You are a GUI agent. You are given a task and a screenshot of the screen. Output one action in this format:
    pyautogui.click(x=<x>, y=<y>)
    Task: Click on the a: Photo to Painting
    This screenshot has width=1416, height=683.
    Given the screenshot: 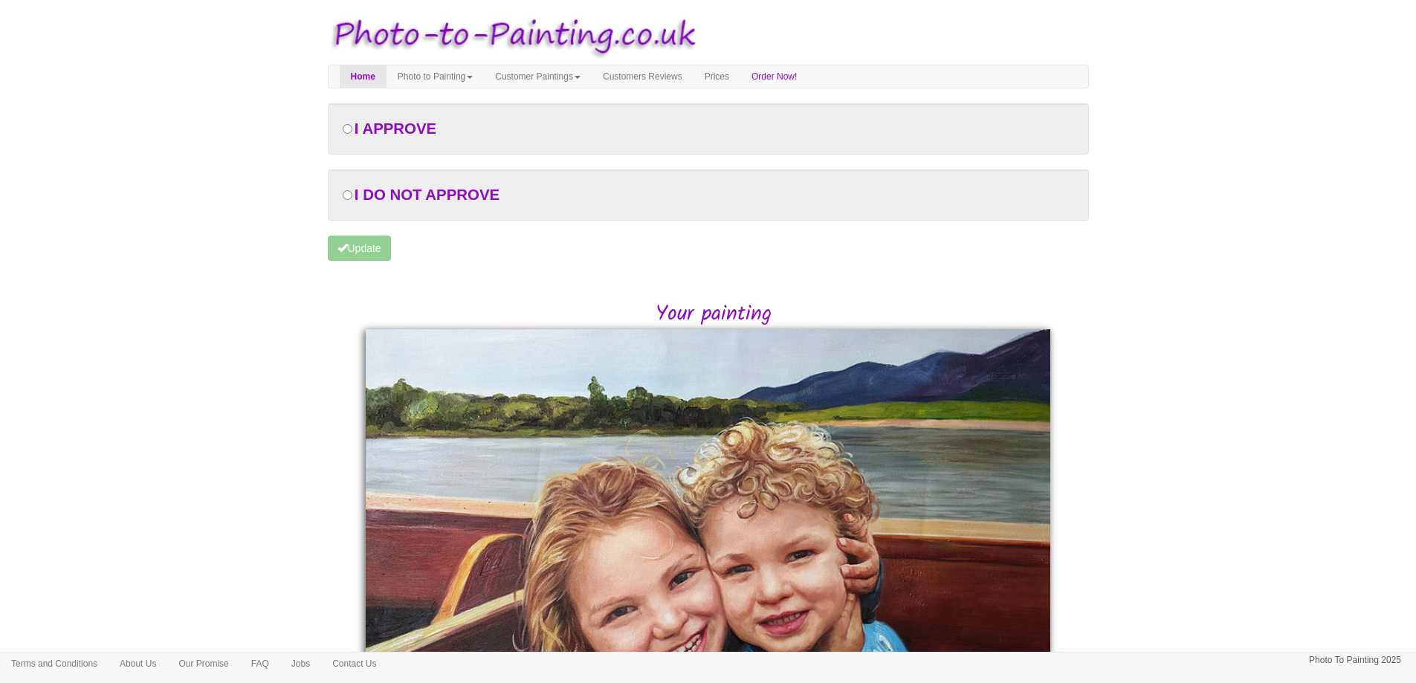 What is the action you would take?
    pyautogui.click(x=435, y=77)
    